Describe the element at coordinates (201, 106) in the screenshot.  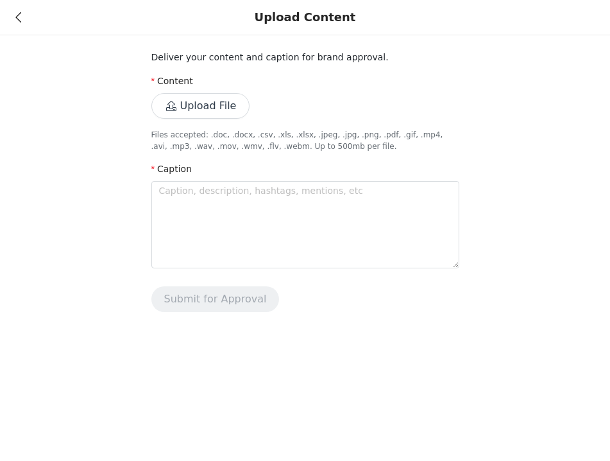
I see `span: Upload File` at that location.